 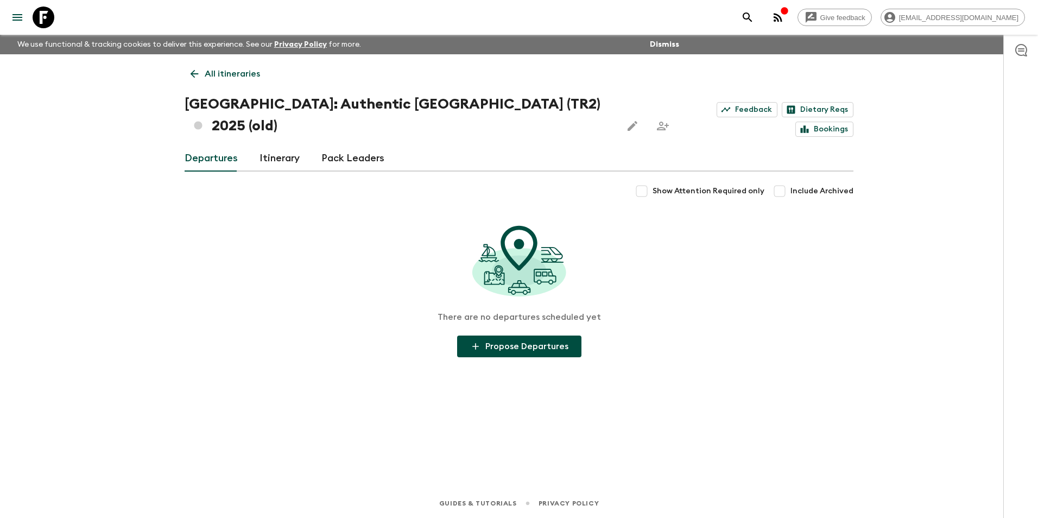 I want to click on p: There are no departures scheduled yet, so click(x=519, y=317).